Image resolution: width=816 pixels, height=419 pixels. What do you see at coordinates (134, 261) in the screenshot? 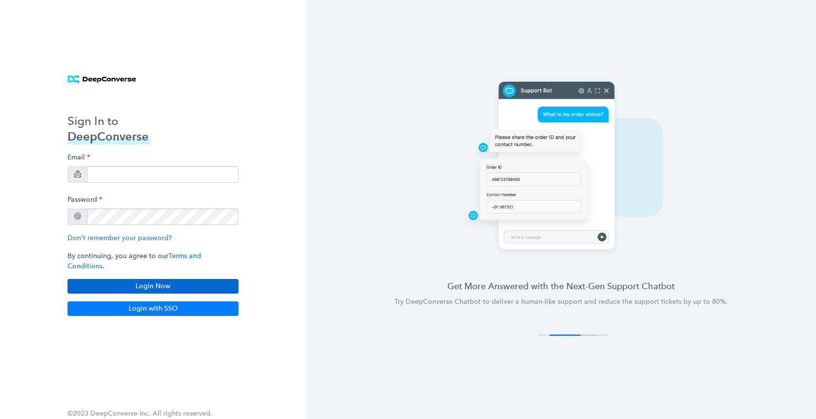
I see `a: Terms and Conditions` at bounding box center [134, 261].